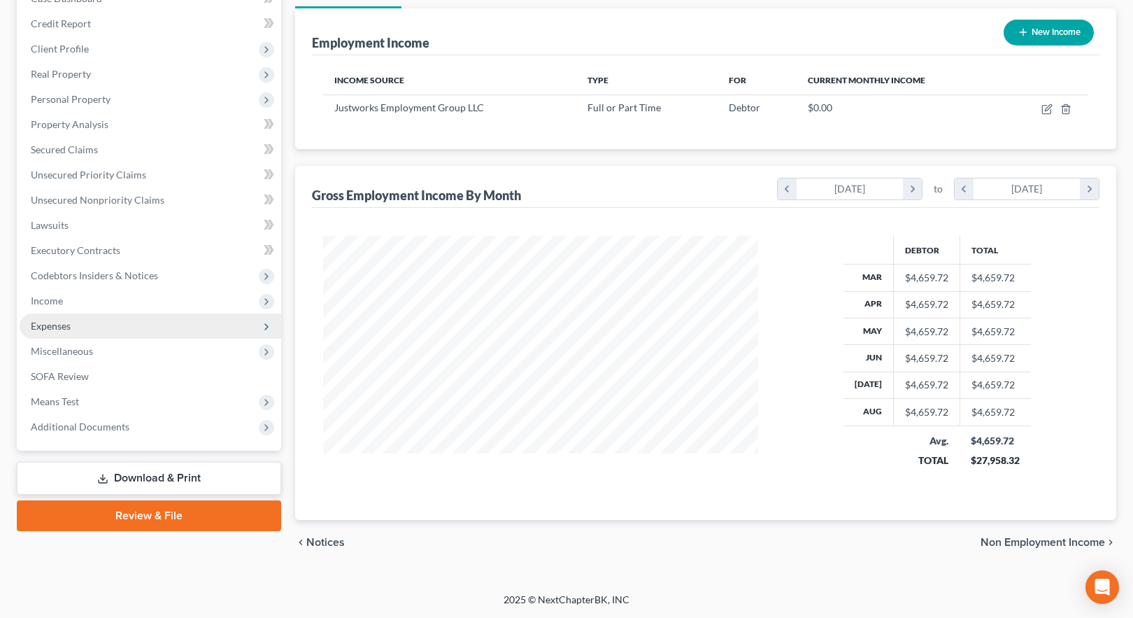 Image resolution: width=1133 pixels, height=618 pixels. I want to click on span: Lawsuits, so click(50, 225).